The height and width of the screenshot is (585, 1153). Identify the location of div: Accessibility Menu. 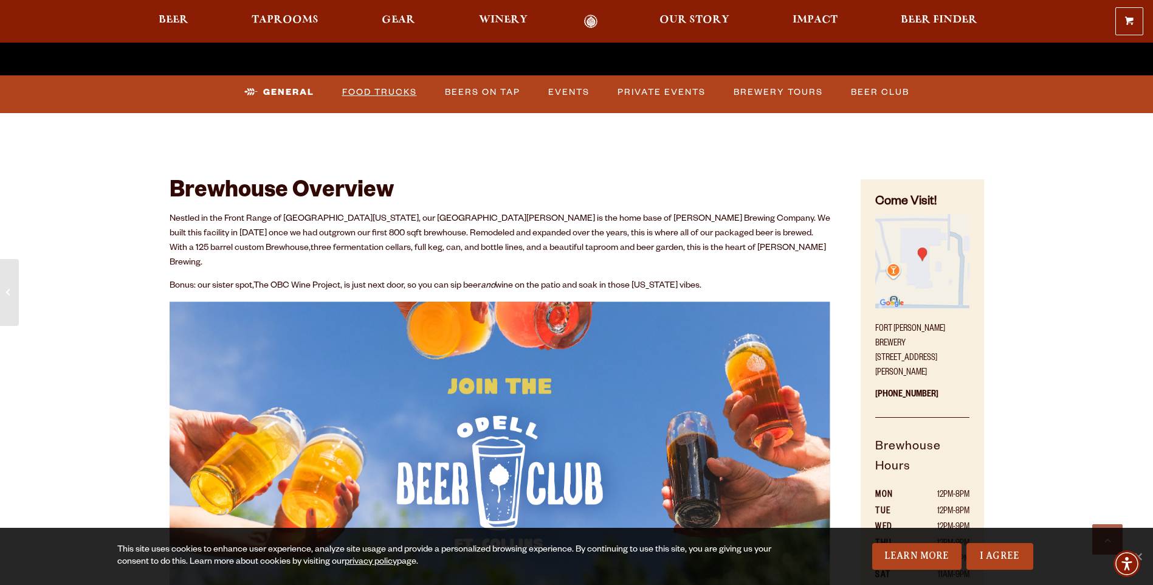
(1127, 563).